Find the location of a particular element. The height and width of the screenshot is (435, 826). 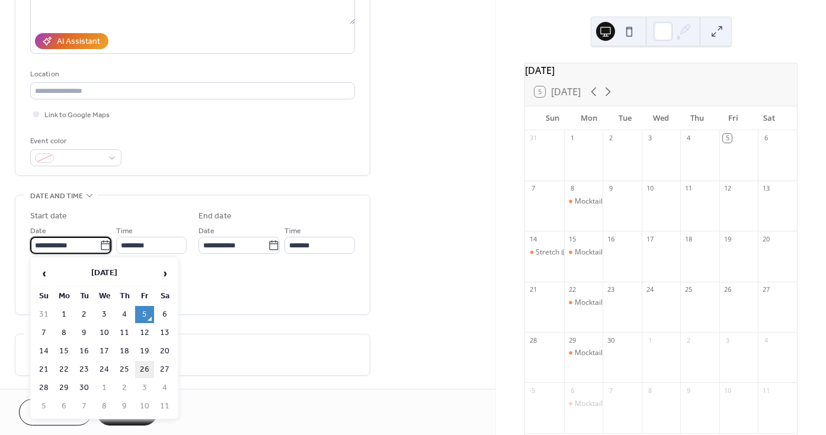

div: 15 is located at coordinates (571, 239).